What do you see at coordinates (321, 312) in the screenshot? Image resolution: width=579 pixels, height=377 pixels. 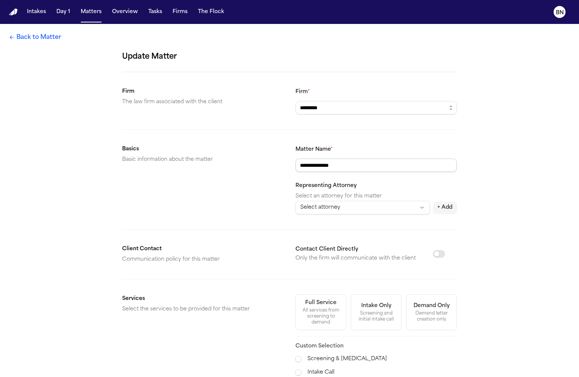 I see `button: Full ServiceAll services from screening to demand` at bounding box center [321, 312].